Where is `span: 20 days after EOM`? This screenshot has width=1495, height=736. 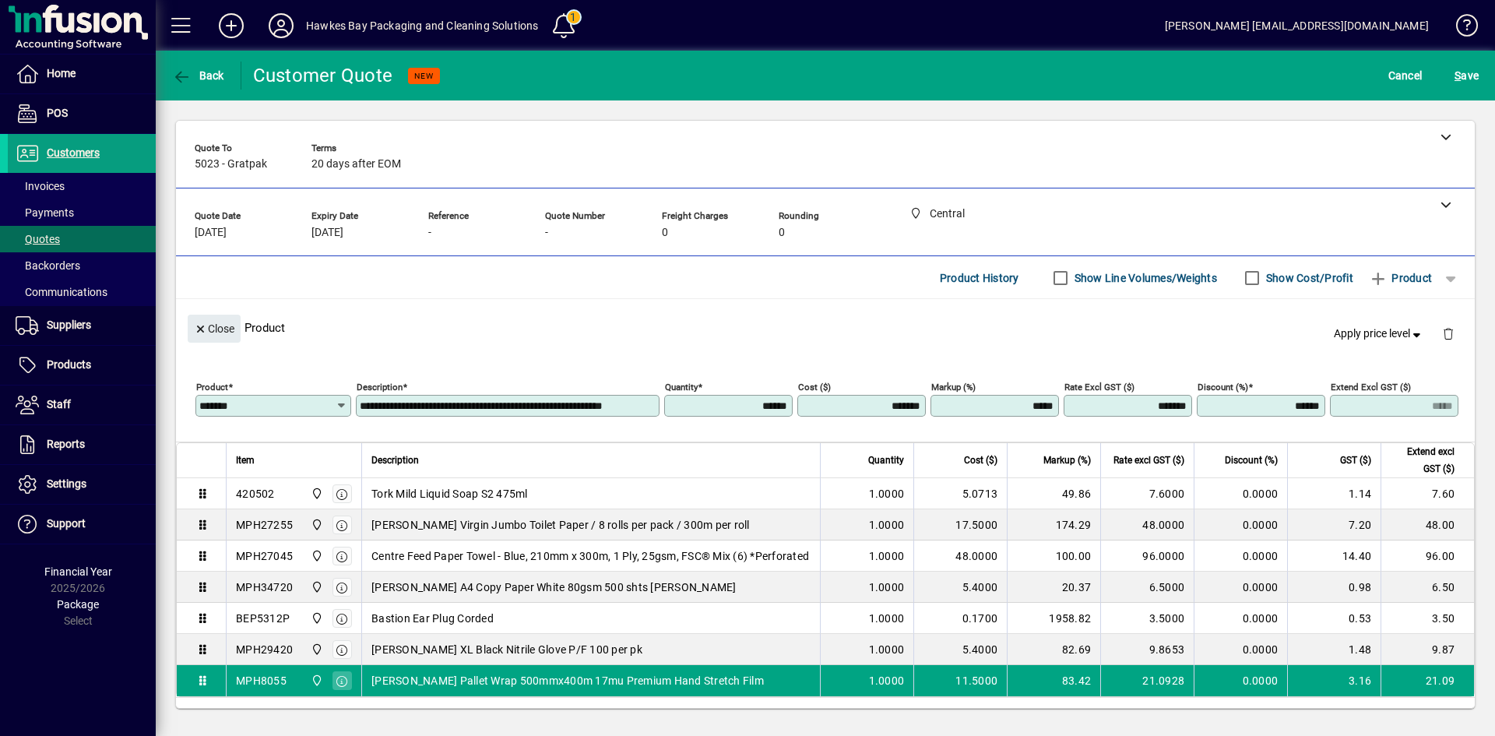
span: 20 days after EOM is located at coordinates (356, 164).